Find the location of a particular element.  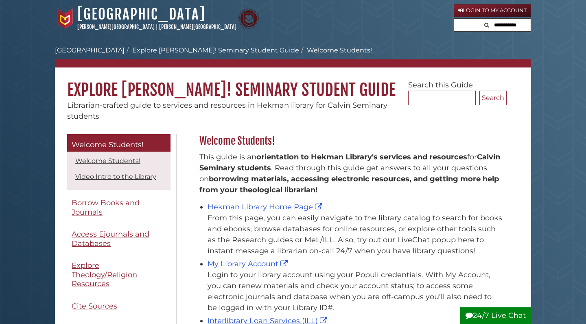

nav: breadcrumb is located at coordinates (293, 57).